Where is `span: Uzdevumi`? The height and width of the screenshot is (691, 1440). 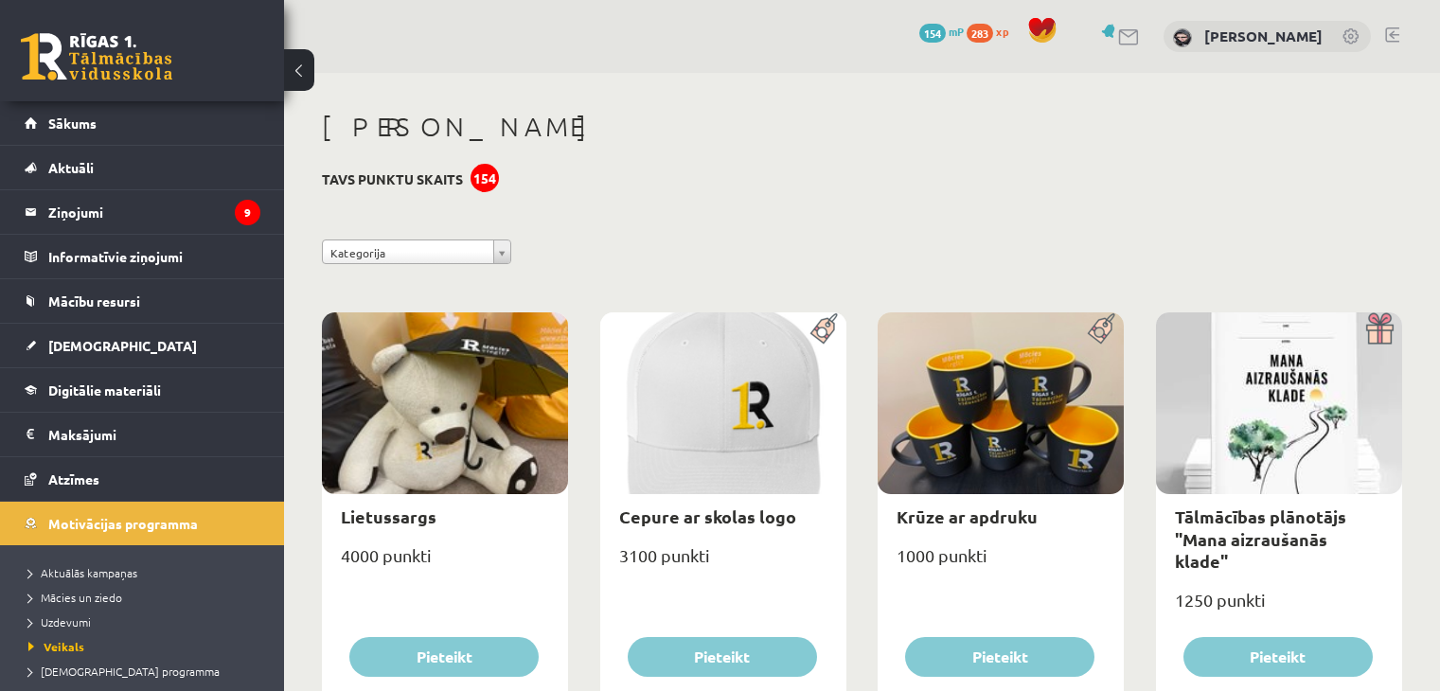 span: Uzdevumi is located at coordinates (60, 622).